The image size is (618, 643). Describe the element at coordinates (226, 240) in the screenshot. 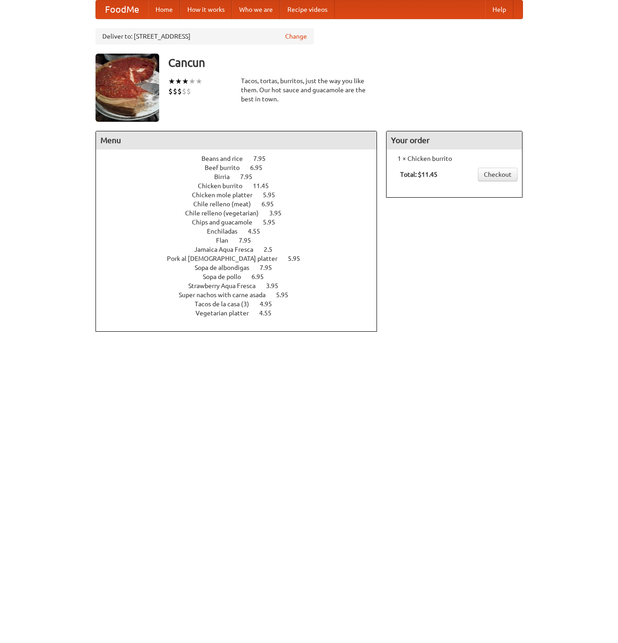

I see `span: Flan` at that location.